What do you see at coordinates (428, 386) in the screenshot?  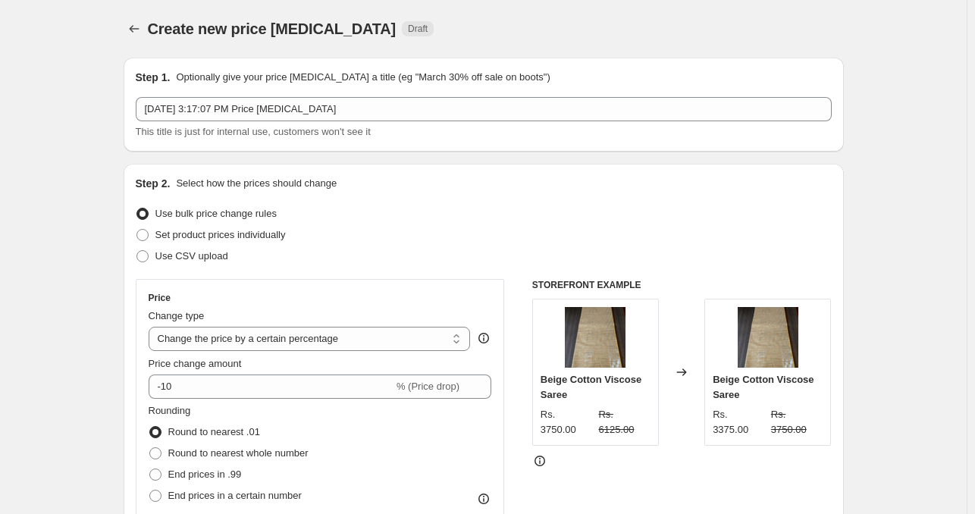 I see `span: % (Price drop)` at bounding box center [428, 386].